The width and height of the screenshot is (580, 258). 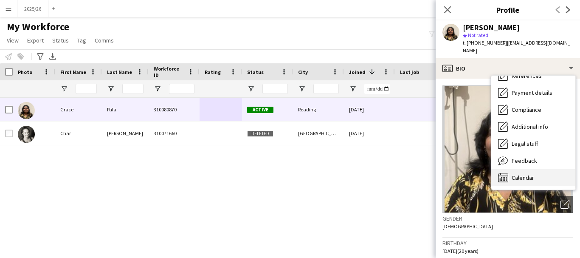 What do you see at coordinates (40, 57) in the screenshot?
I see `app-action-btn: Advanced filters` at bounding box center [40, 57].